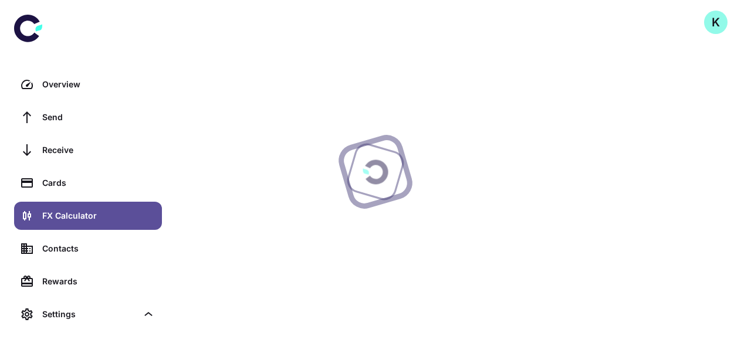  I want to click on div: FX Calculator, so click(99, 216).